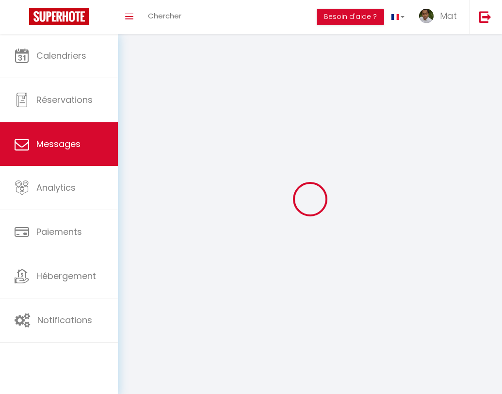 This screenshot has width=502, height=394. Describe the element at coordinates (56, 187) in the screenshot. I see `span: Analytics` at that location.